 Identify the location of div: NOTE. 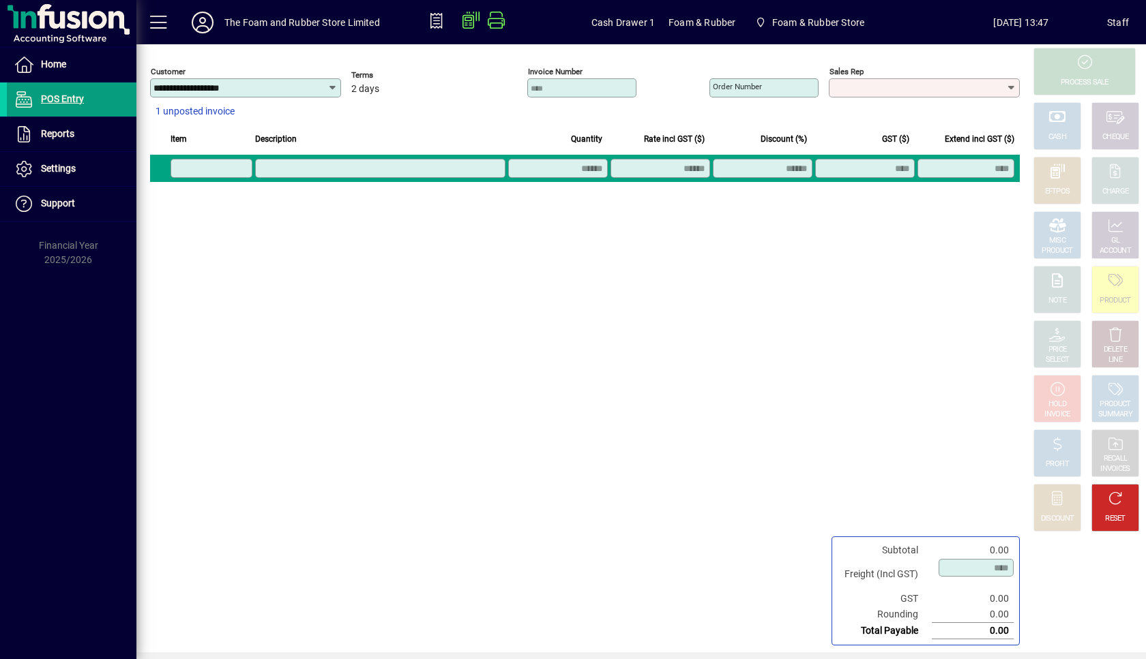
(1057, 301).